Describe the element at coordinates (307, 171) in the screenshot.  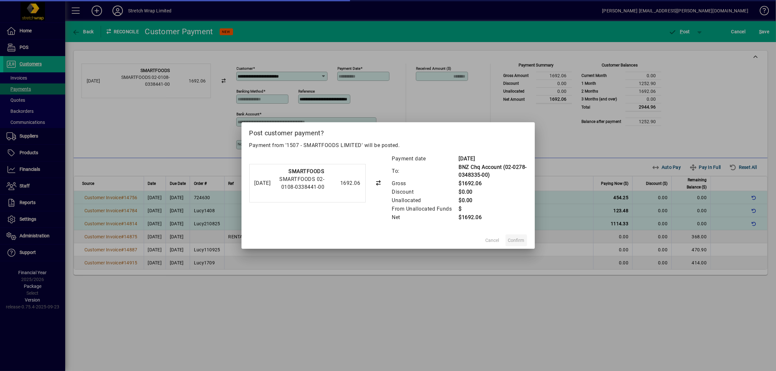
I see `strong: SMARTFOODS` at that location.